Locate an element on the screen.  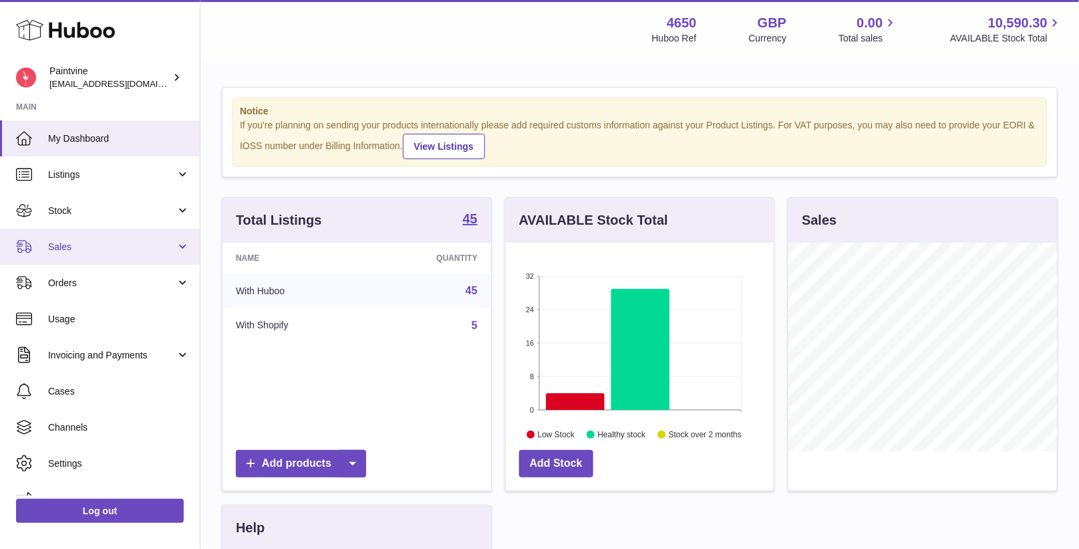
strong: GBP is located at coordinates (772, 23).